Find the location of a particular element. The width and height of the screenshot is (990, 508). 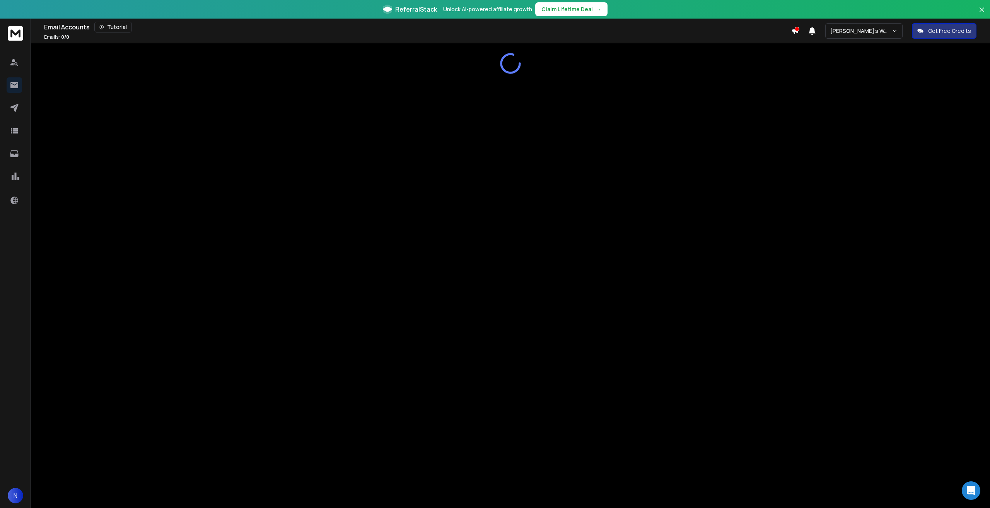

button: Tutorial is located at coordinates (113, 27).